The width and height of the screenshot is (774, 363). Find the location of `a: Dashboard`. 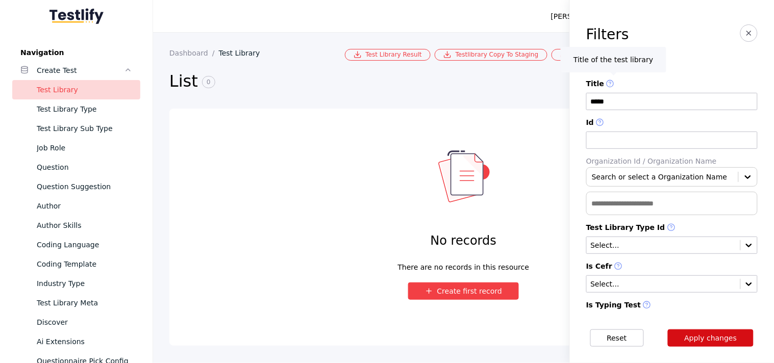

a: Dashboard is located at coordinates (194, 53).